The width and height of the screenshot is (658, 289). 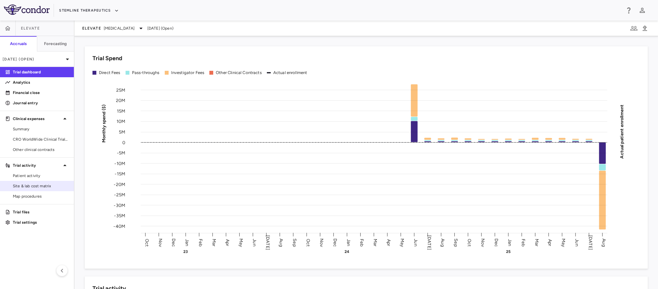 I want to click on tspan: Actual patient enrollment, so click(x=622, y=131).